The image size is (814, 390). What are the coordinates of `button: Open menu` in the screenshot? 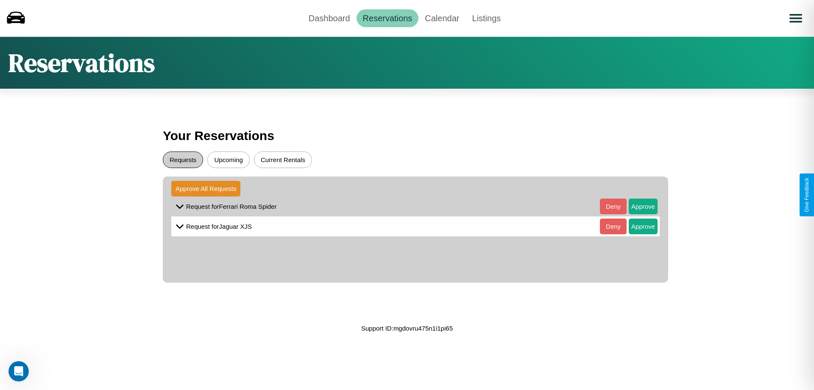 It's located at (796, 18).